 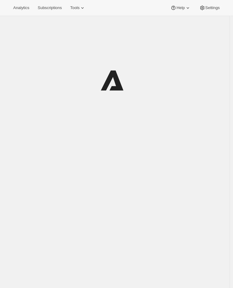 I want to click on span: Analytics, so click(x=21, y=8).